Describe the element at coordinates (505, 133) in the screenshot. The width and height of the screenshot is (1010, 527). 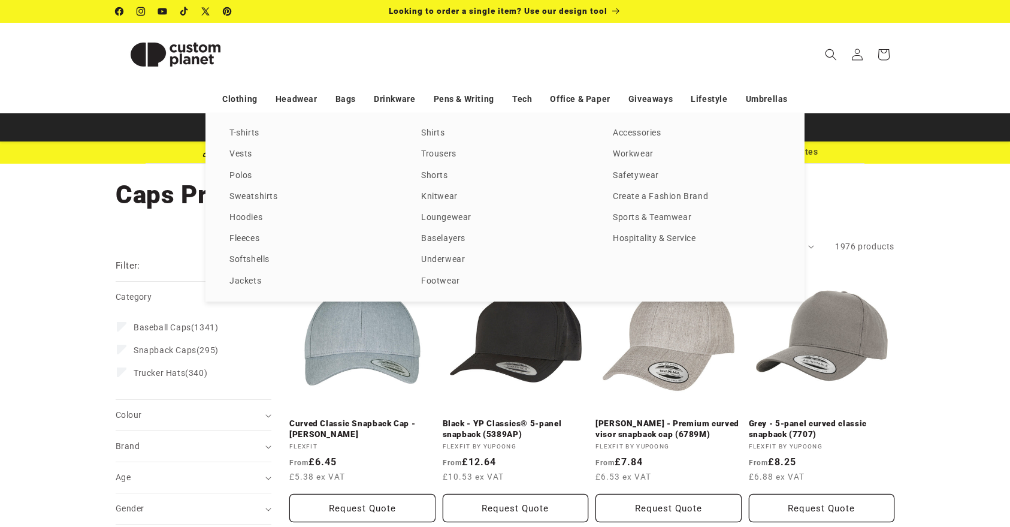
I see `a: Shirts` at that location.